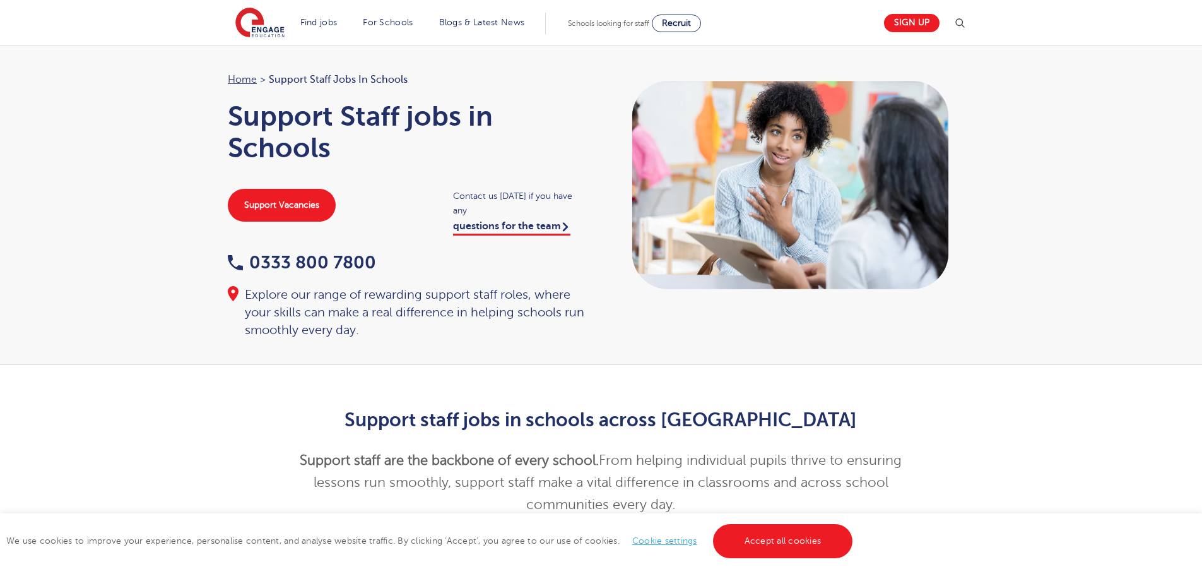 The width and height of the screenshot is (1202, 569). What do you see at coordinates (408, 312) in the screenshot?
I see `div: Explore our range of rewarding support staff roles, where your skills can make a real difference ...` at bounding box center [408, 312].